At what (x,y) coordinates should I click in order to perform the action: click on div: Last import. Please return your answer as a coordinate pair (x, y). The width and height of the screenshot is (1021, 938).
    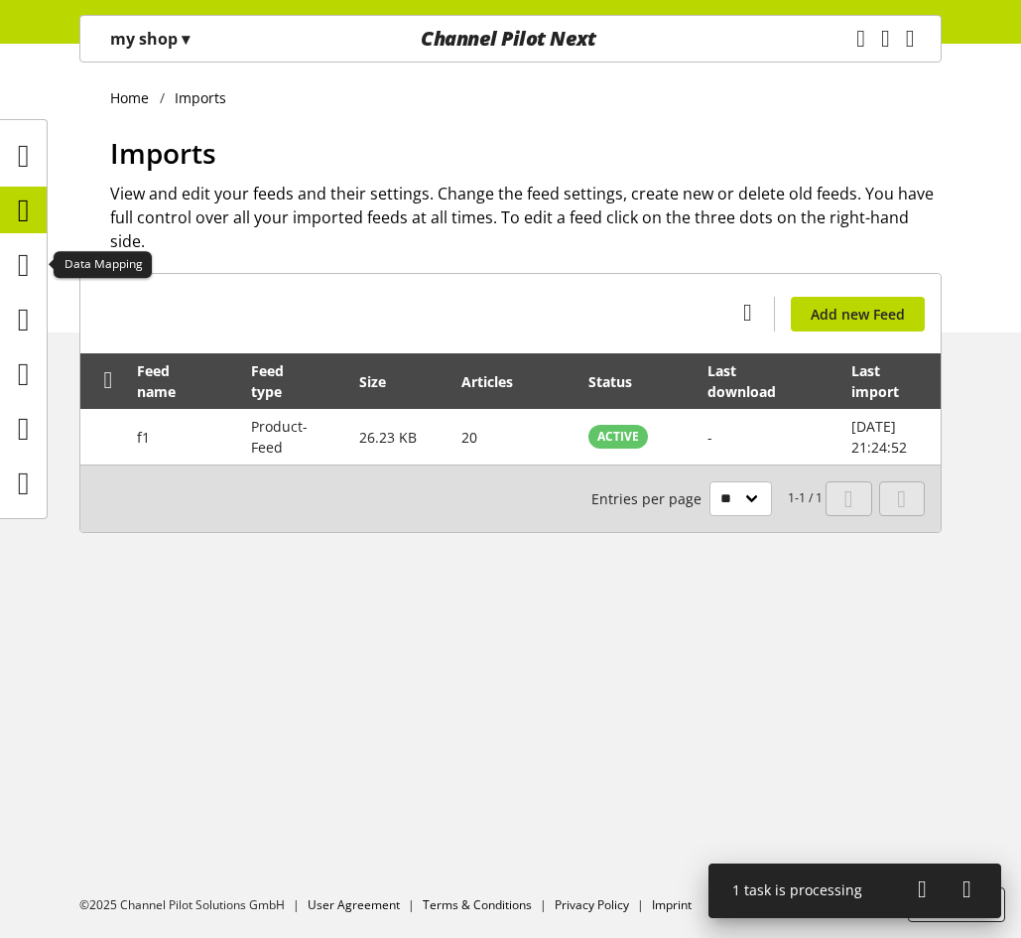
    Looking at the image, I should click on (889, 381).